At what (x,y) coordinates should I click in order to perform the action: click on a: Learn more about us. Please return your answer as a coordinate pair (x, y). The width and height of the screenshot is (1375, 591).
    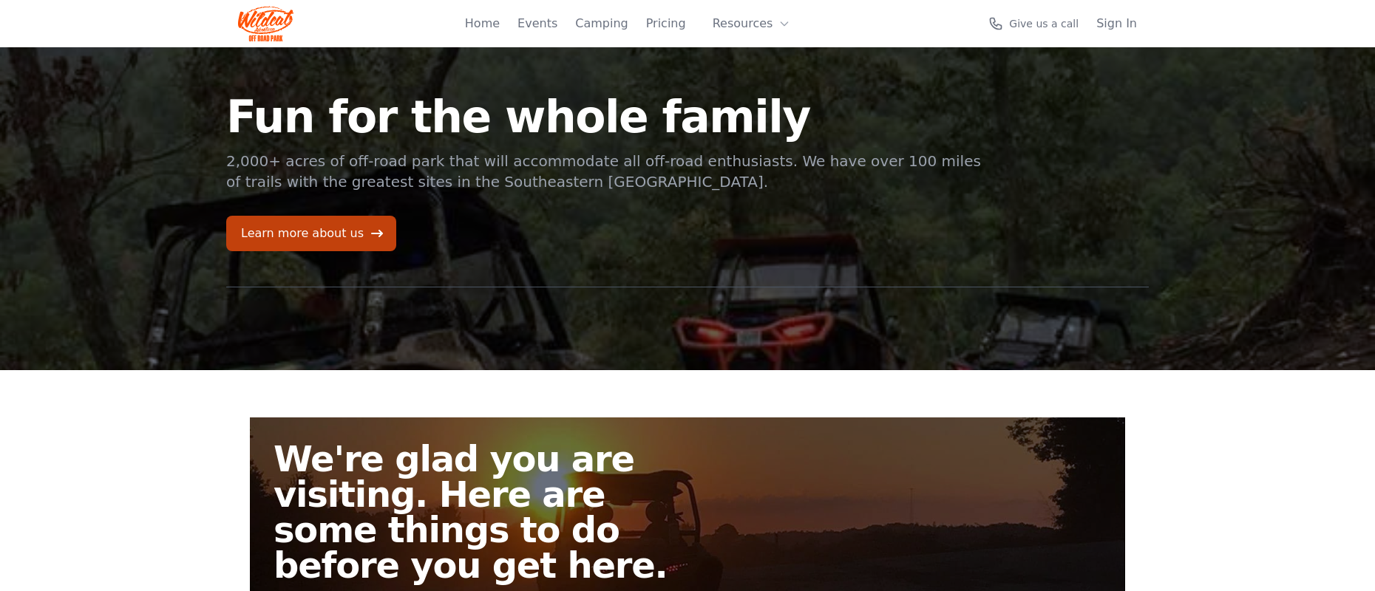
    Looking at the image, I should click on (311, 234).